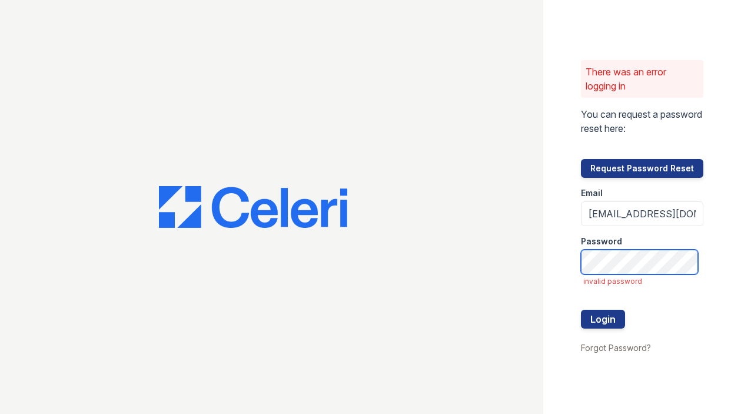  I want to click on label: Password, so click(601, 241).